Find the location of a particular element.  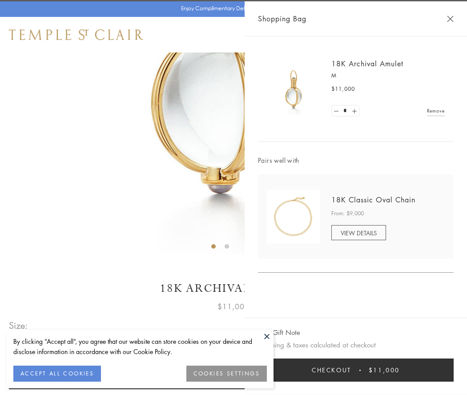

a: Set quantity to 0 is located at coordinates (336, 111).